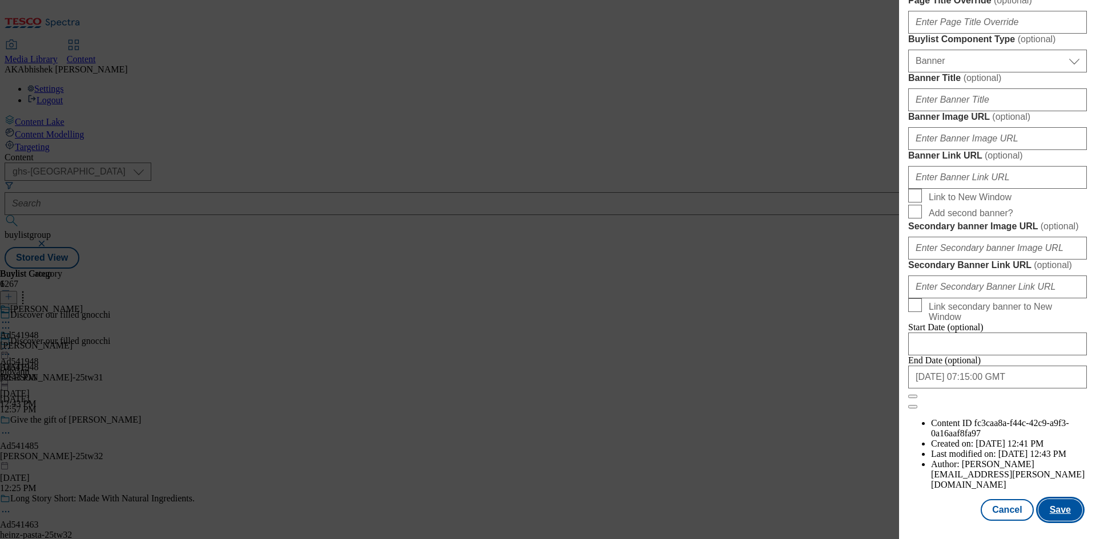  Describe the element at coordinates (997, 287) in the screenshot. I see `input: Enter Secondary Banner Link URL` at that location.